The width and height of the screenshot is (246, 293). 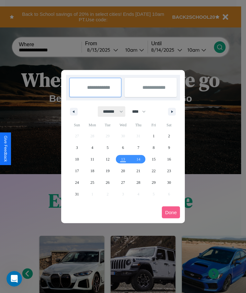 I want to click on button: 21, so click(x=138, y=171).